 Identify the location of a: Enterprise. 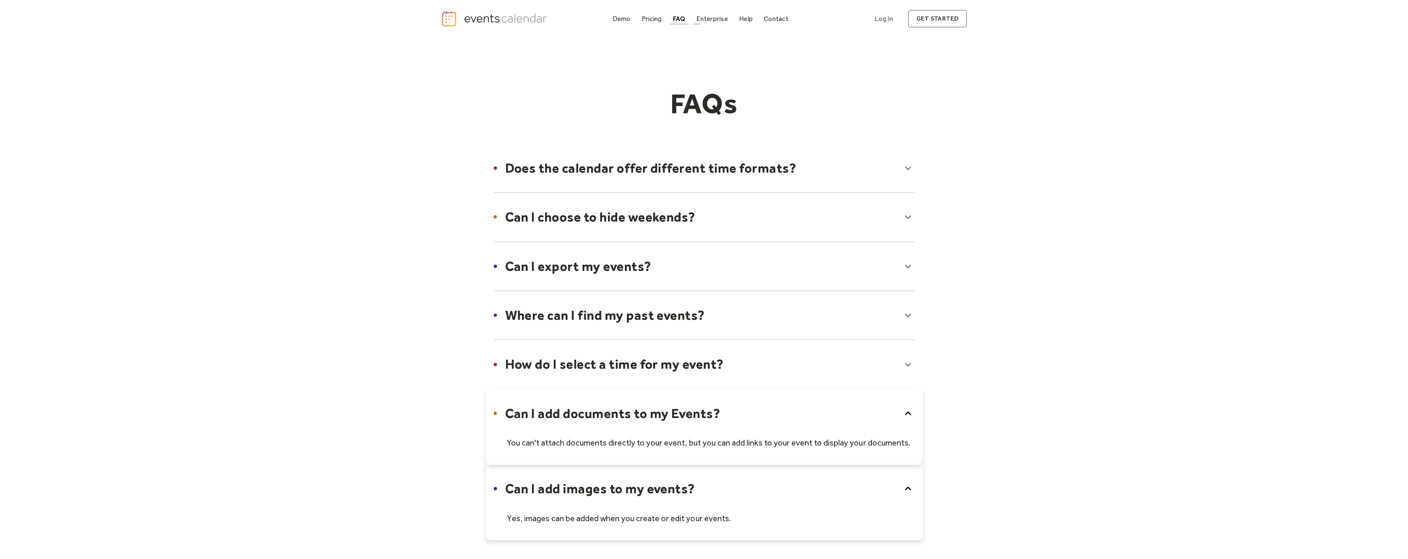
(712, 18).